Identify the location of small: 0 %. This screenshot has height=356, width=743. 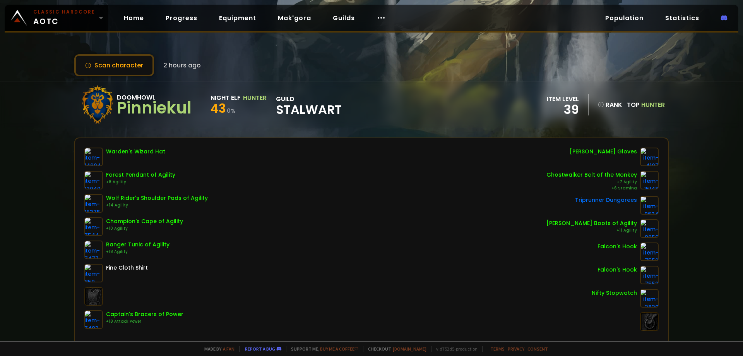
(231, 111).